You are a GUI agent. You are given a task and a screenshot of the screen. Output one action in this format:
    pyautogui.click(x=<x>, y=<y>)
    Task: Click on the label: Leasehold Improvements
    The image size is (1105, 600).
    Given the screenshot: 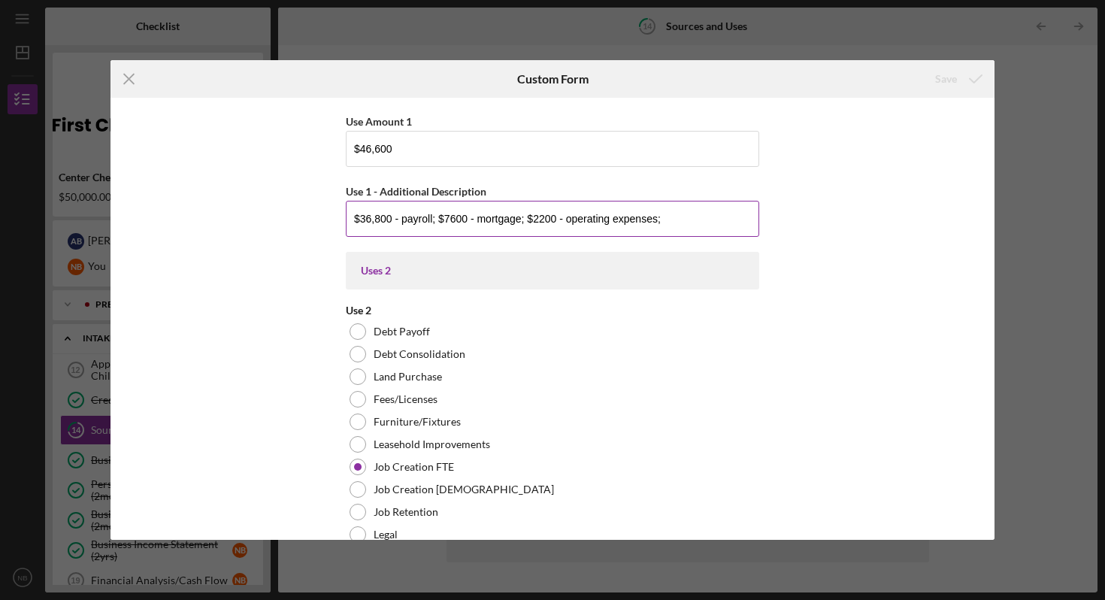 What is the action you would take?
    pyautogui.click(x=431, y=444)
    